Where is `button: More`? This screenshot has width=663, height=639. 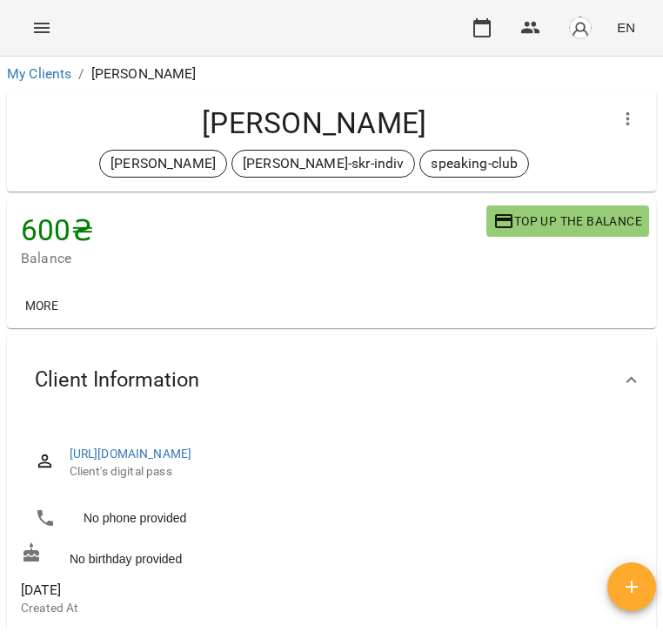 button: More is located at coordinates (42, 306).